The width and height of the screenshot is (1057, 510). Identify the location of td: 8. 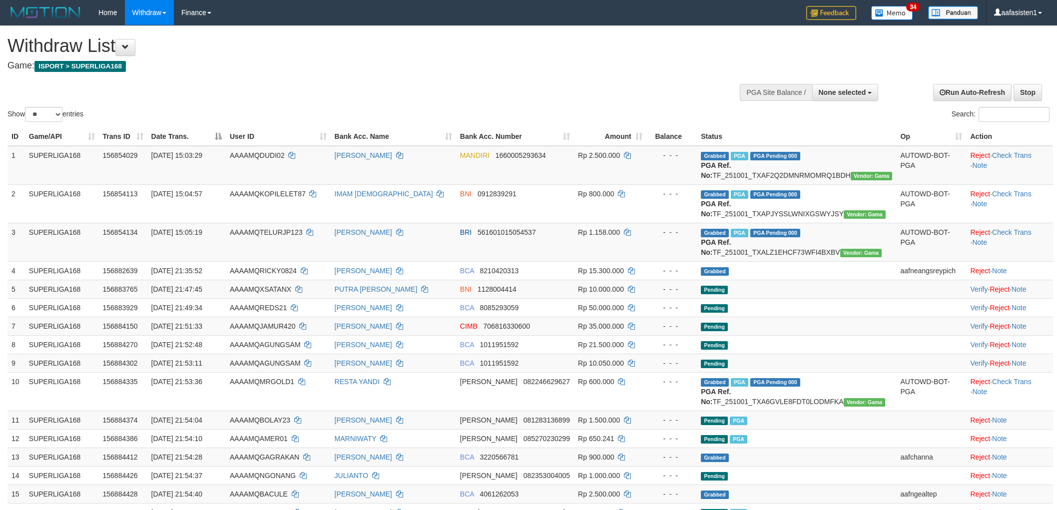
(16, 344).